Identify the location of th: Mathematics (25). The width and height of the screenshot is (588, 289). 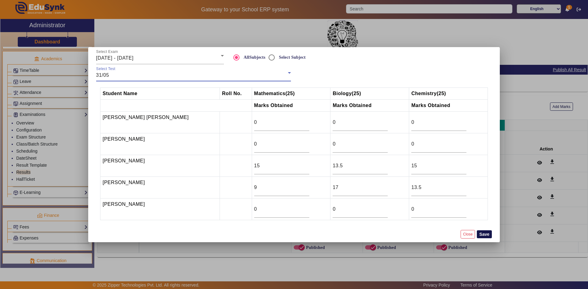
(291, 93).